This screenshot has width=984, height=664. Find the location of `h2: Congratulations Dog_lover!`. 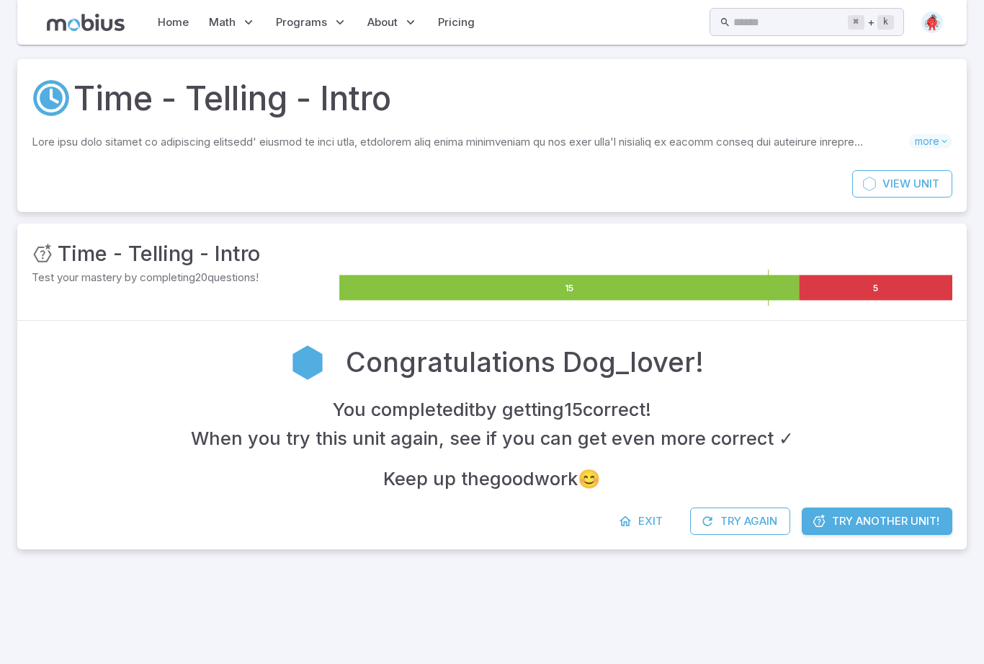

h2: Congratulations Dog_lover! is located at coordinates (524, 362).